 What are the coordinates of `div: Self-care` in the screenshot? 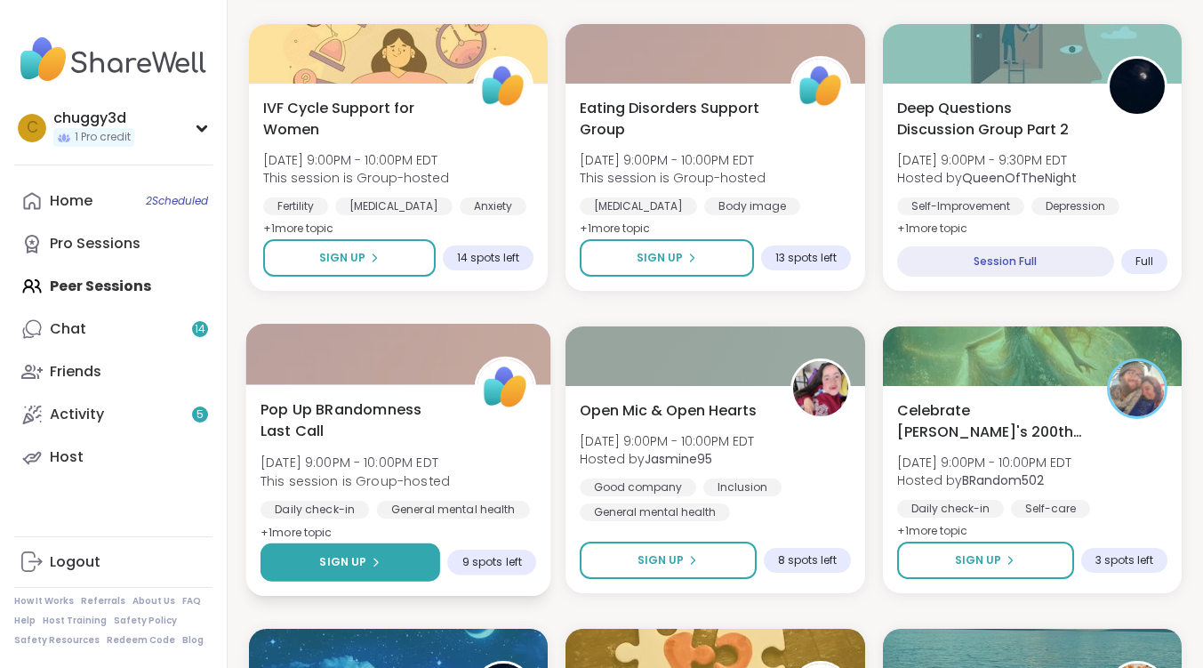 It's located at (1050, 508).